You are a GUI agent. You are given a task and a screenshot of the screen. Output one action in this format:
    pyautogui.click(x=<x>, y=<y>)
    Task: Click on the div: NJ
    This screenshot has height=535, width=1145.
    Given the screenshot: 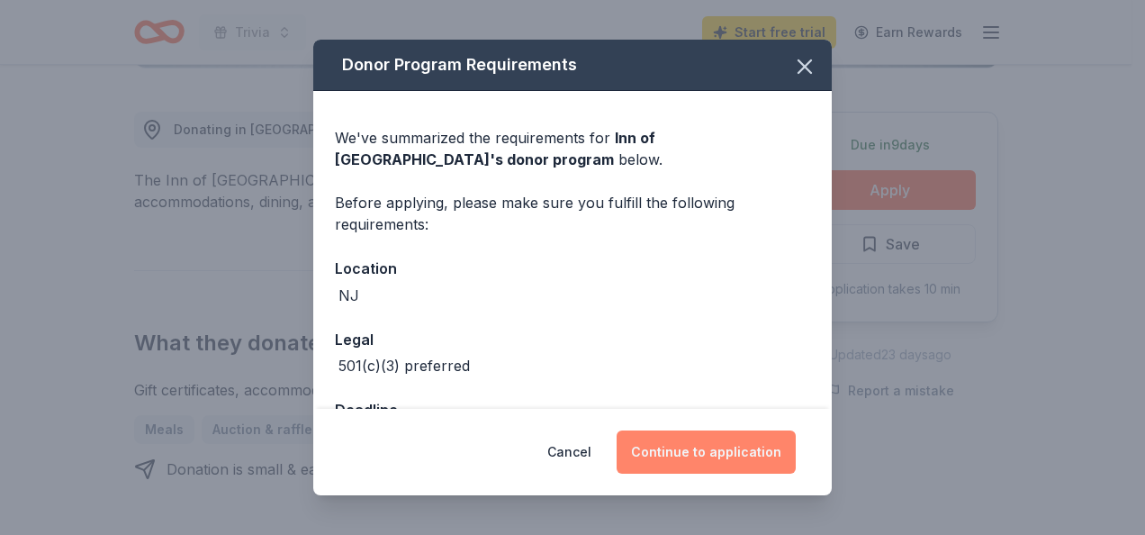 What is the action you would take?
    pyautogui.click(x=348, y=295)
    